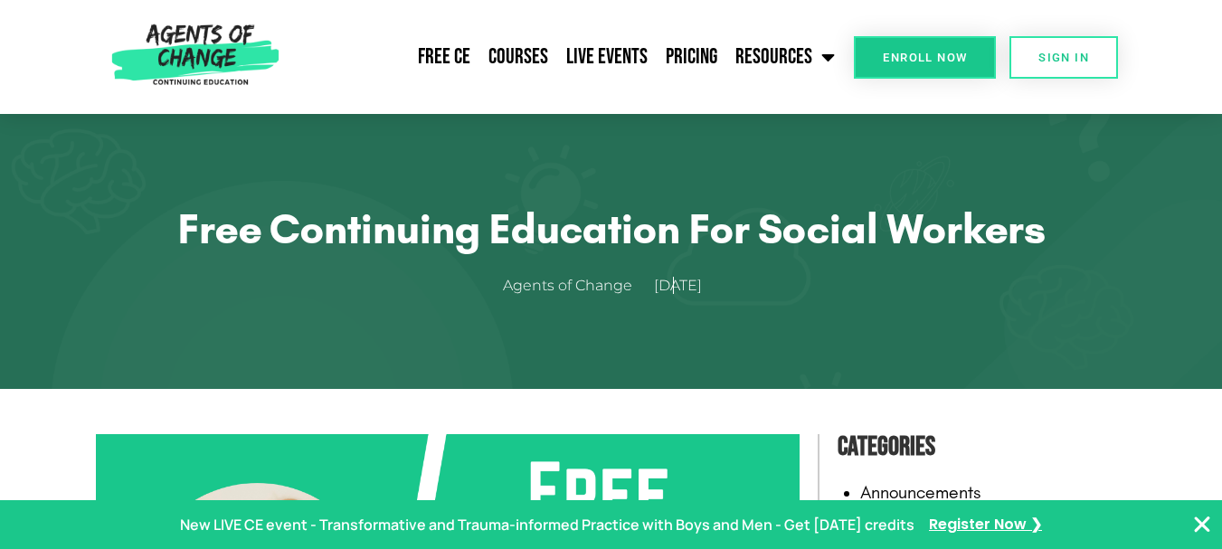  Describe the element at coordinates (607, 57) in the screenshot. I see `a: Live Events` at that location.